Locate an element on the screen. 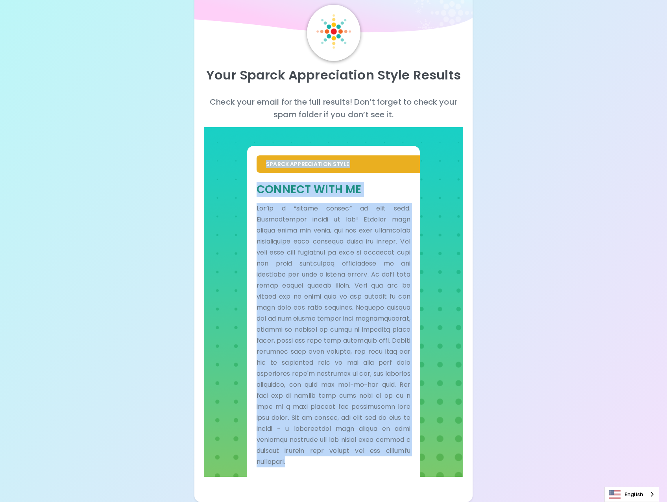 The height and width of the screenshot is (502, 667). p: Sparck Appreciation Style is located at coordinates (338, 164).